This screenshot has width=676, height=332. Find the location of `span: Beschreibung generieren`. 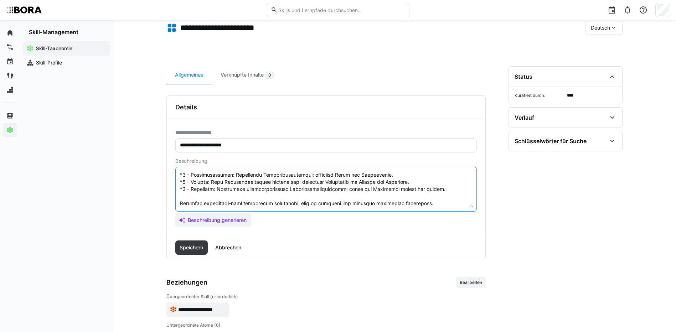

span: Beschreibung generieren is located at coordinates (217, 220).